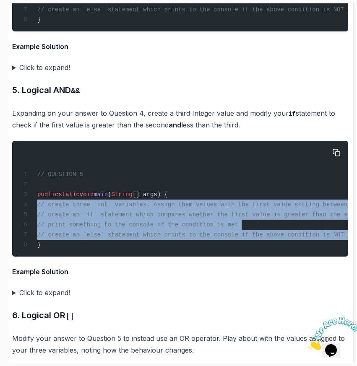 The height and width of the screenshot is (366, 357). Describe the element at coordinates (48, 195) in the screenshot. I see `span: public` at that location.